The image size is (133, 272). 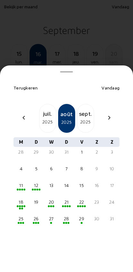 I want to click on div: 2, so click(x=97, y=152).